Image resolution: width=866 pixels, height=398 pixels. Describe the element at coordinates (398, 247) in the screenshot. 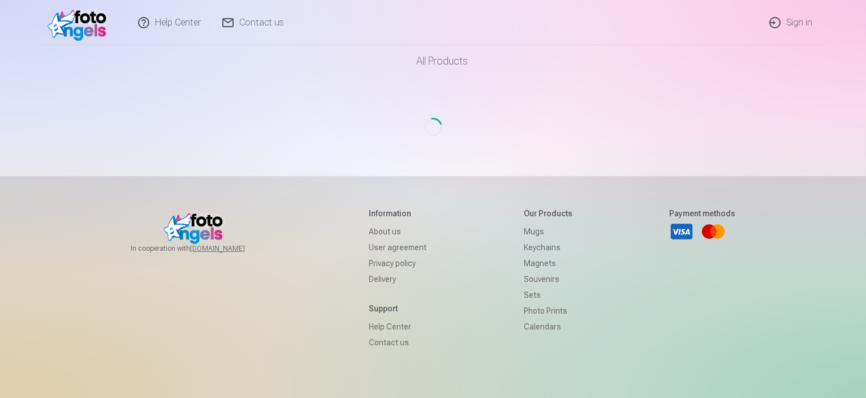

I see `a: User agreement` at that location.